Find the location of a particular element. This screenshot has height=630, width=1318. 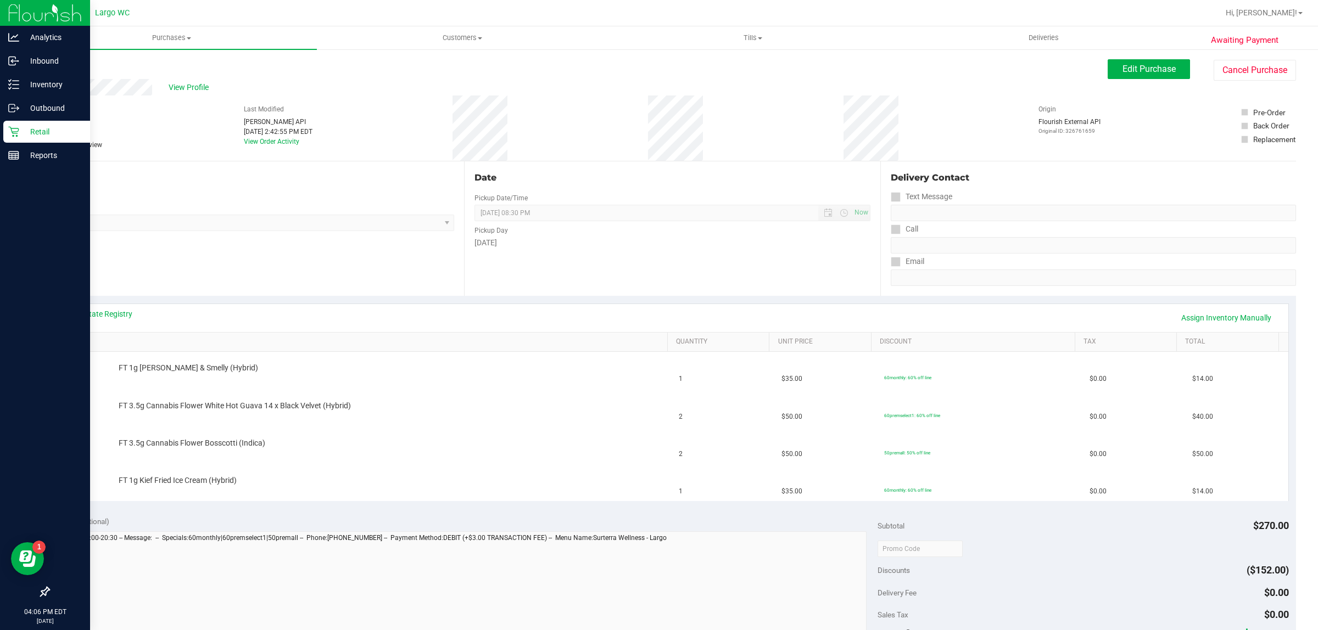

span: 60premselect1: 60% off line is located at coordinates (912, 416).